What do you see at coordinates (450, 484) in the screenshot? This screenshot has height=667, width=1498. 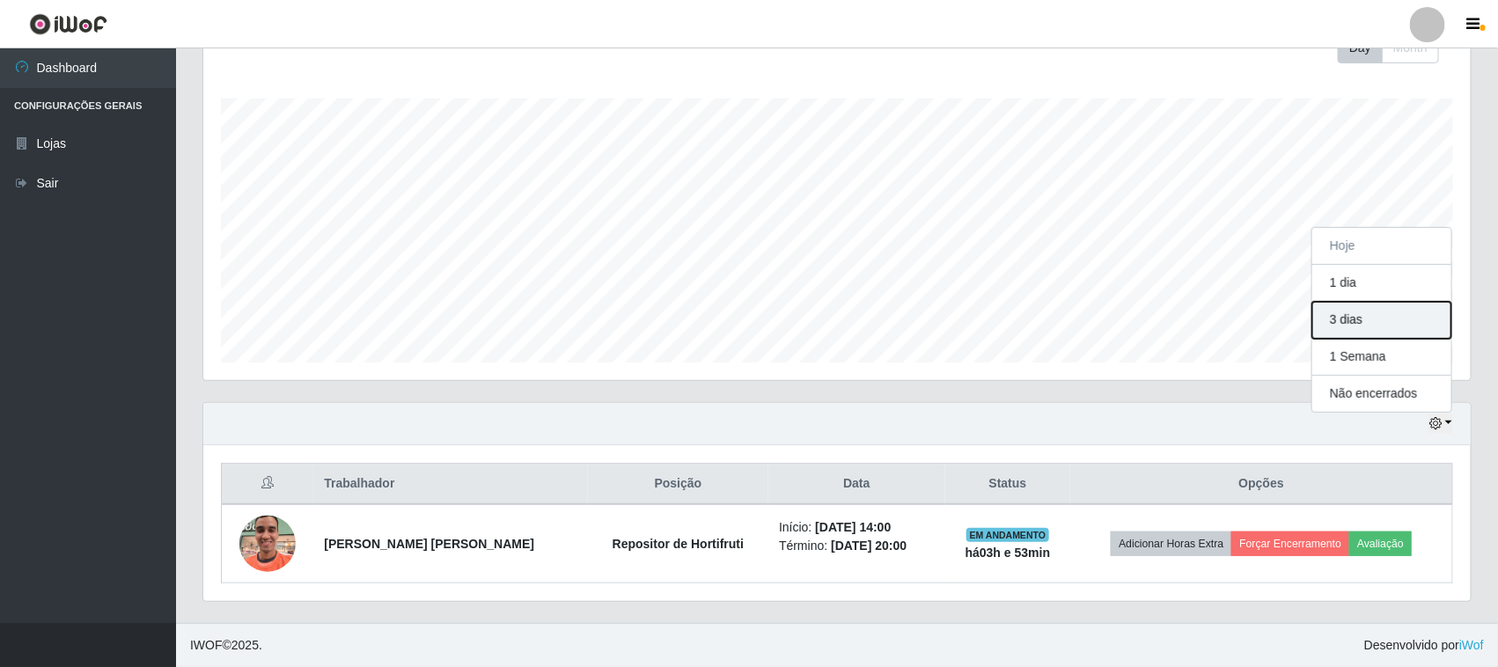 I see `th: Trabalhador` at bounding box center [450, 484].